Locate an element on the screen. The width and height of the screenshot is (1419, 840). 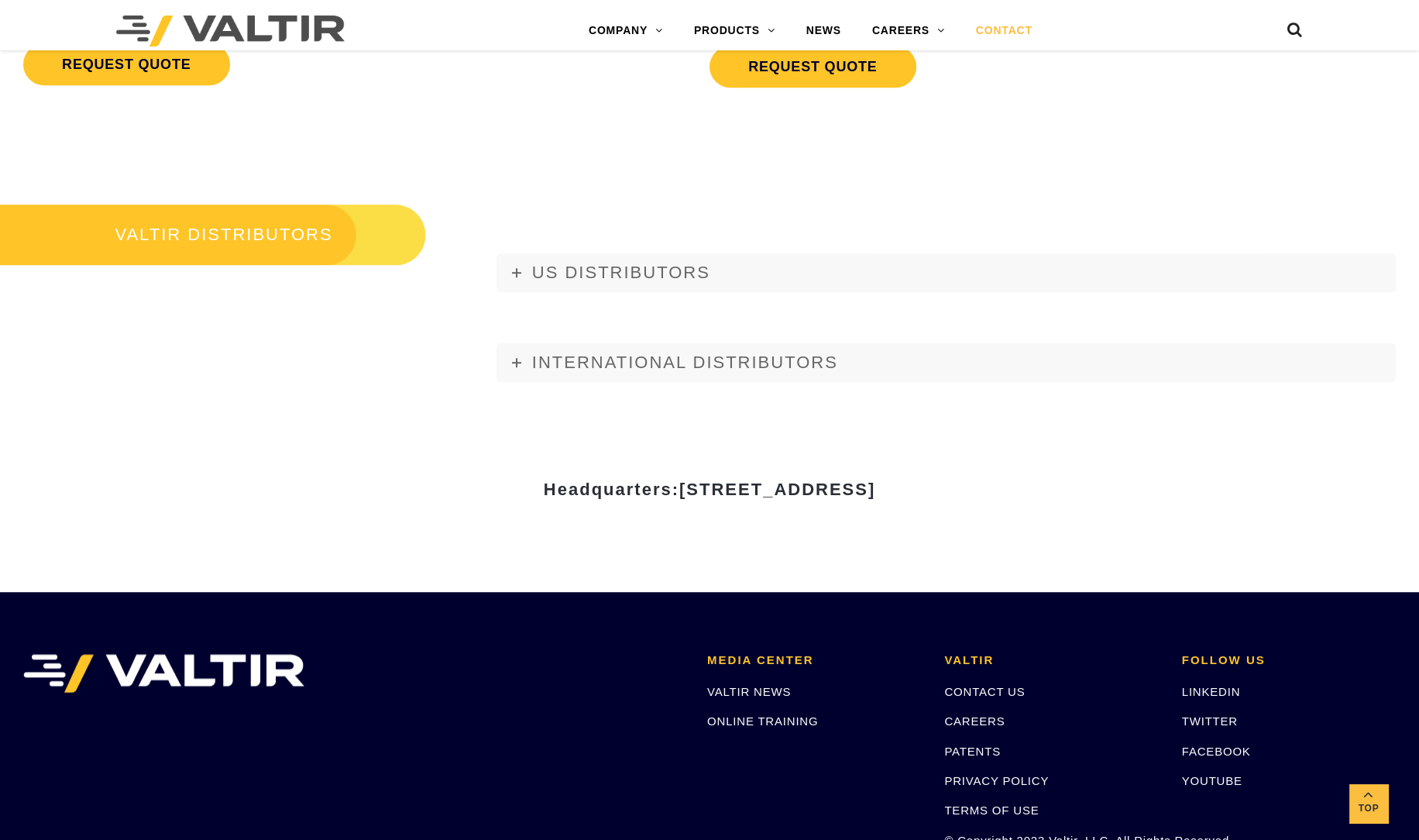
a: PATENTS is located at coordinates (972, 750).